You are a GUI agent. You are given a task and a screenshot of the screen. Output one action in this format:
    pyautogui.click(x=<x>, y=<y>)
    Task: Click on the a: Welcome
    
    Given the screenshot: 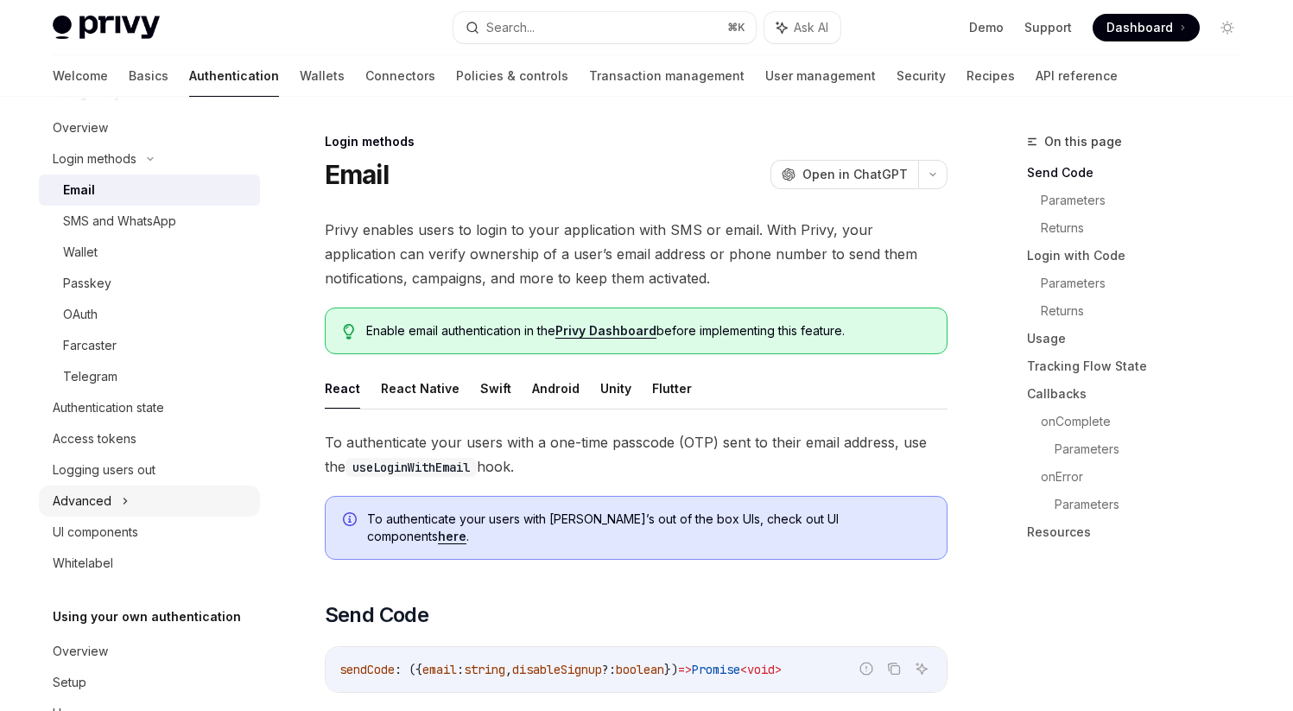 What is the action you would take?
    pyautogui.click(x=80, y=76)
    